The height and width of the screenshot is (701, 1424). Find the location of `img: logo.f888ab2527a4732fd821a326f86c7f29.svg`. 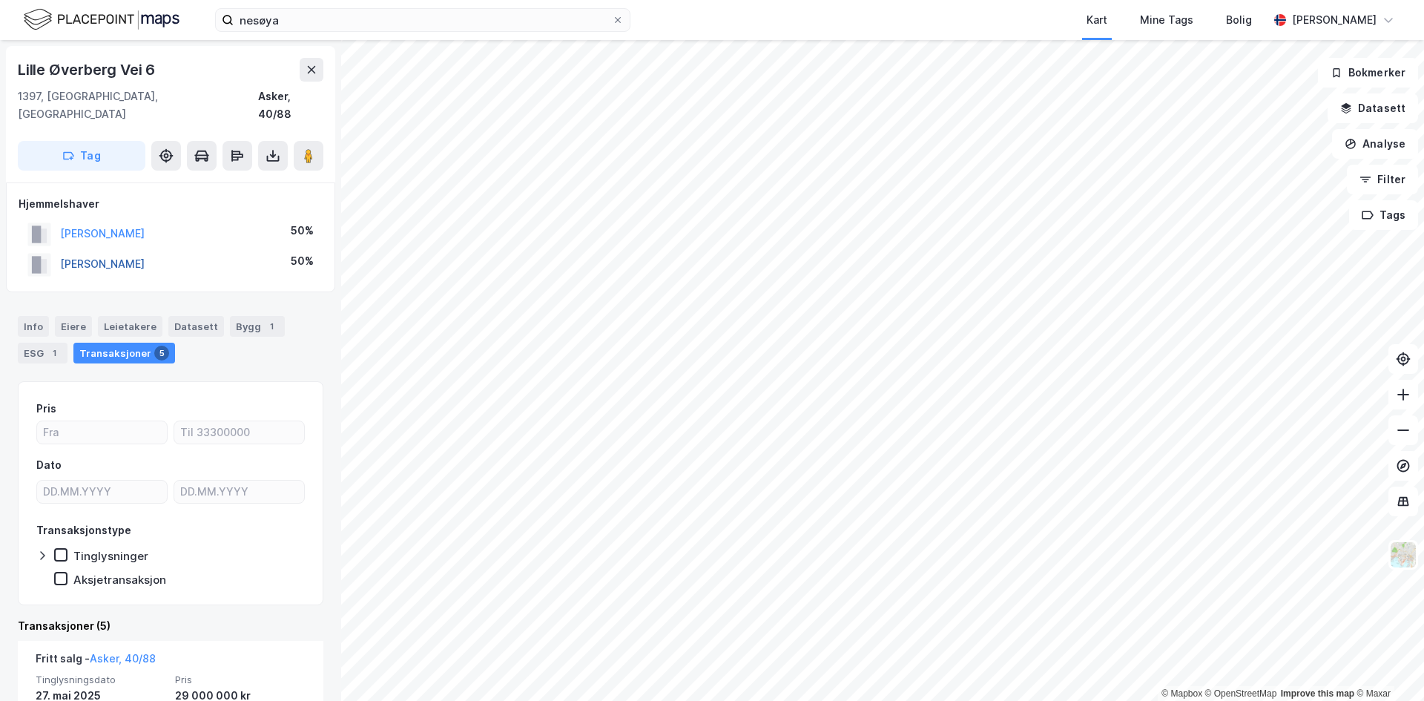

img: logo.f888ab2527a4732fd821a326f86c7f29.svg is located at coordinates (102, 19).